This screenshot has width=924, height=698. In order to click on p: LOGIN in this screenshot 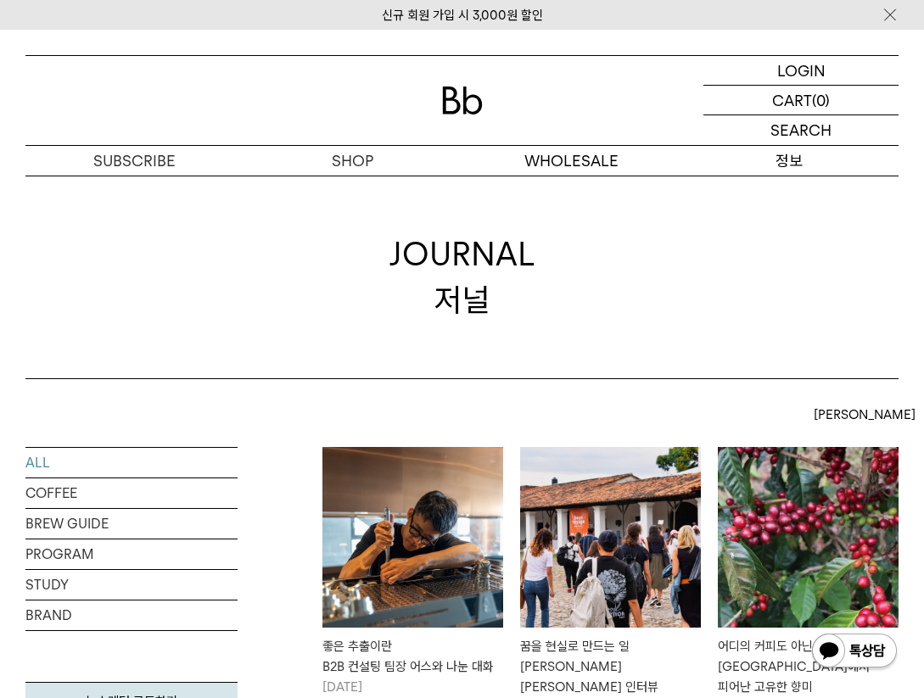, I will do `click(801, 70)`.